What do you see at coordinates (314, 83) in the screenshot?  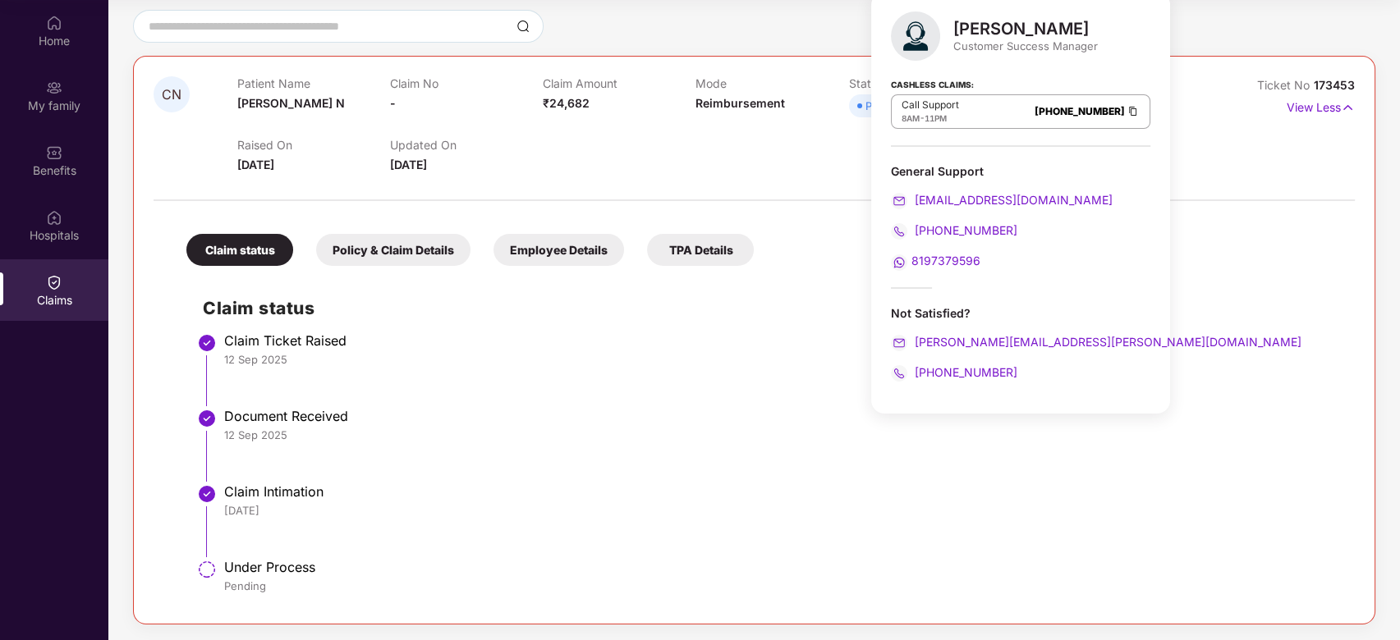 I see `p: Patient Name` at bounding box center [314, 83].